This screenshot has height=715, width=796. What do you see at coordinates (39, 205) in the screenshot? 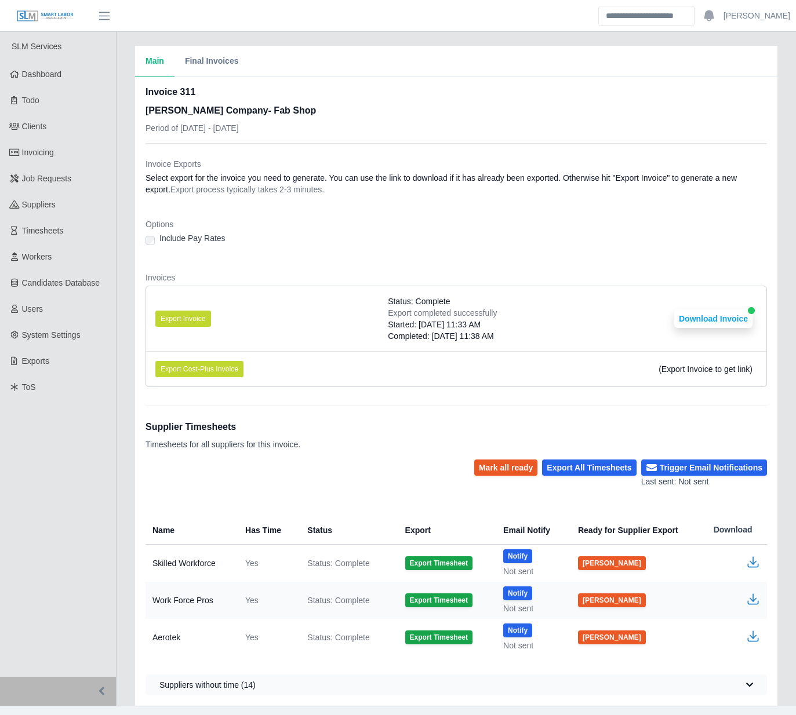
I see `span: Suppliers` at bounding box center [39, 205].